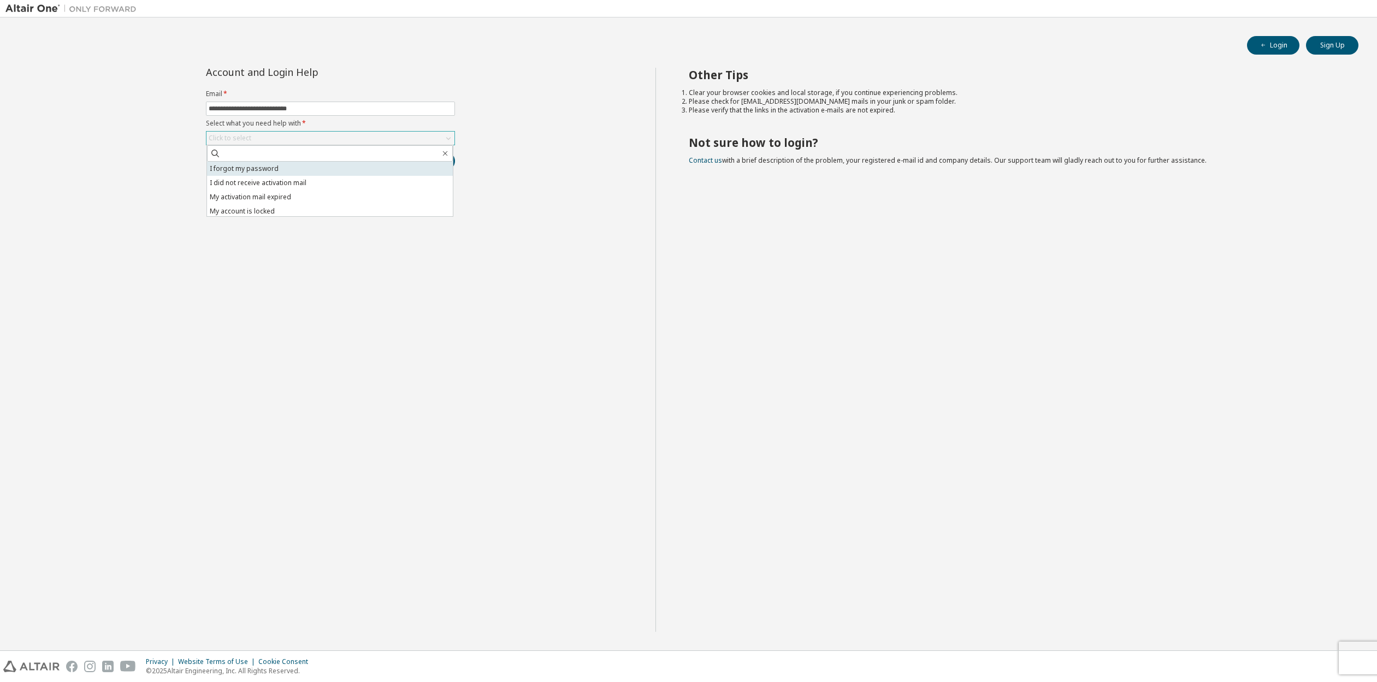  I want to click on div: Account and Login Help, so click(305, 72).